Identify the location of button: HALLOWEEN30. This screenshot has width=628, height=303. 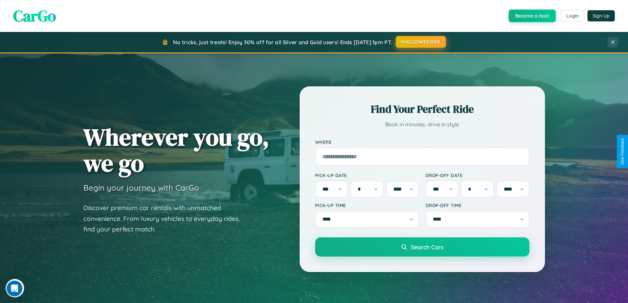
(421, 42).